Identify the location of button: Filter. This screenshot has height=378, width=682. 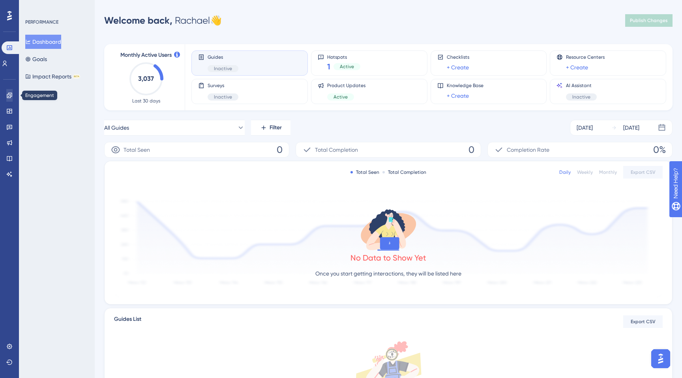
(271, 128).